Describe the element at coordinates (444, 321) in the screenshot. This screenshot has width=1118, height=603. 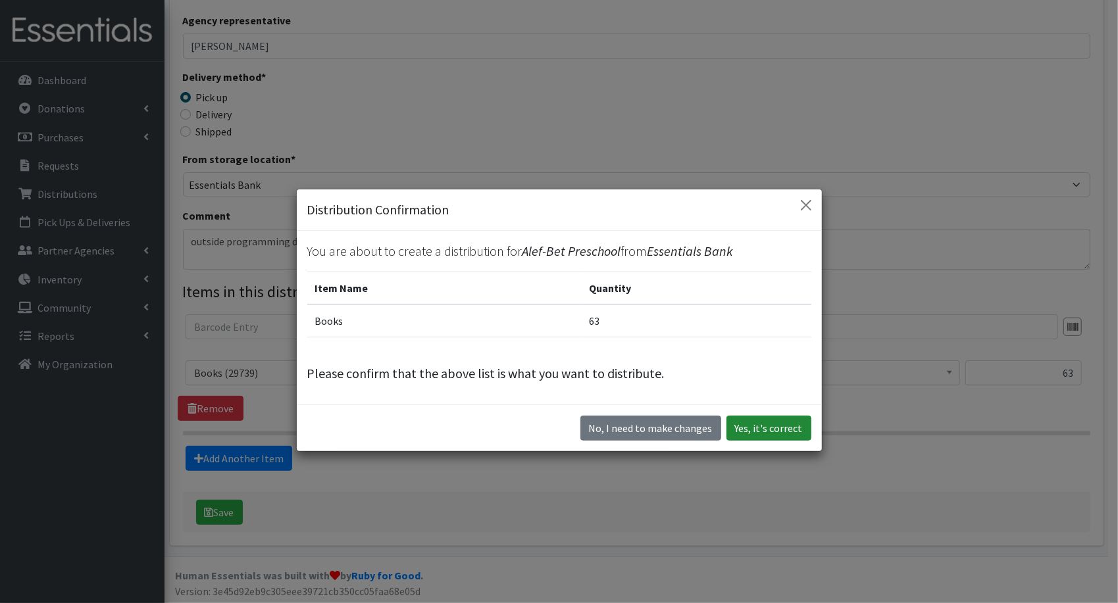
I see `td: Books` at that location.